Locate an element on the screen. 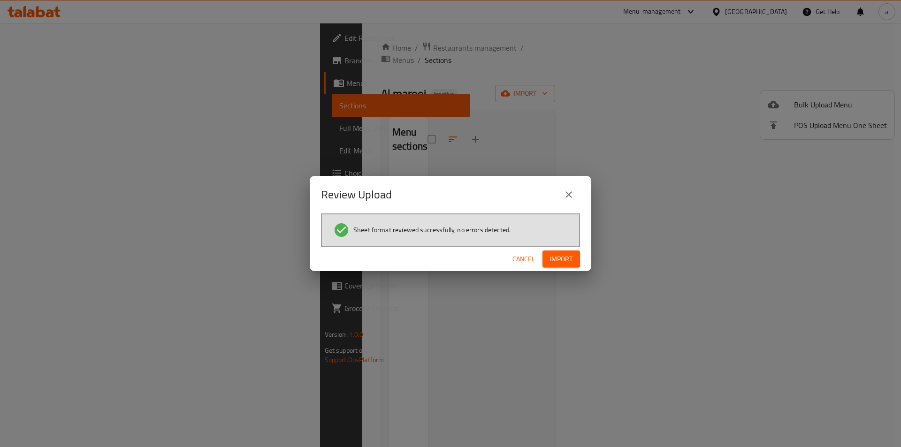 Image resolution: width=901 pixels, height=447 pixels. span: Cancel is located at coordinates (524, 259).